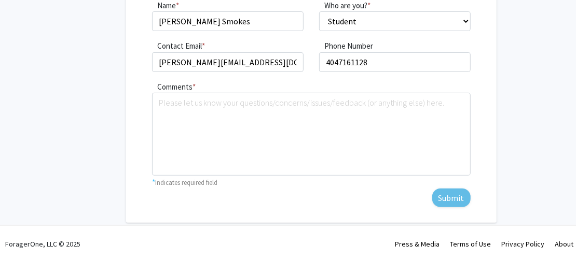  What do you see at coordinates (470, 244) in the screenshot?
I see `a: Terms of Use` at bounding box center [470, 244].